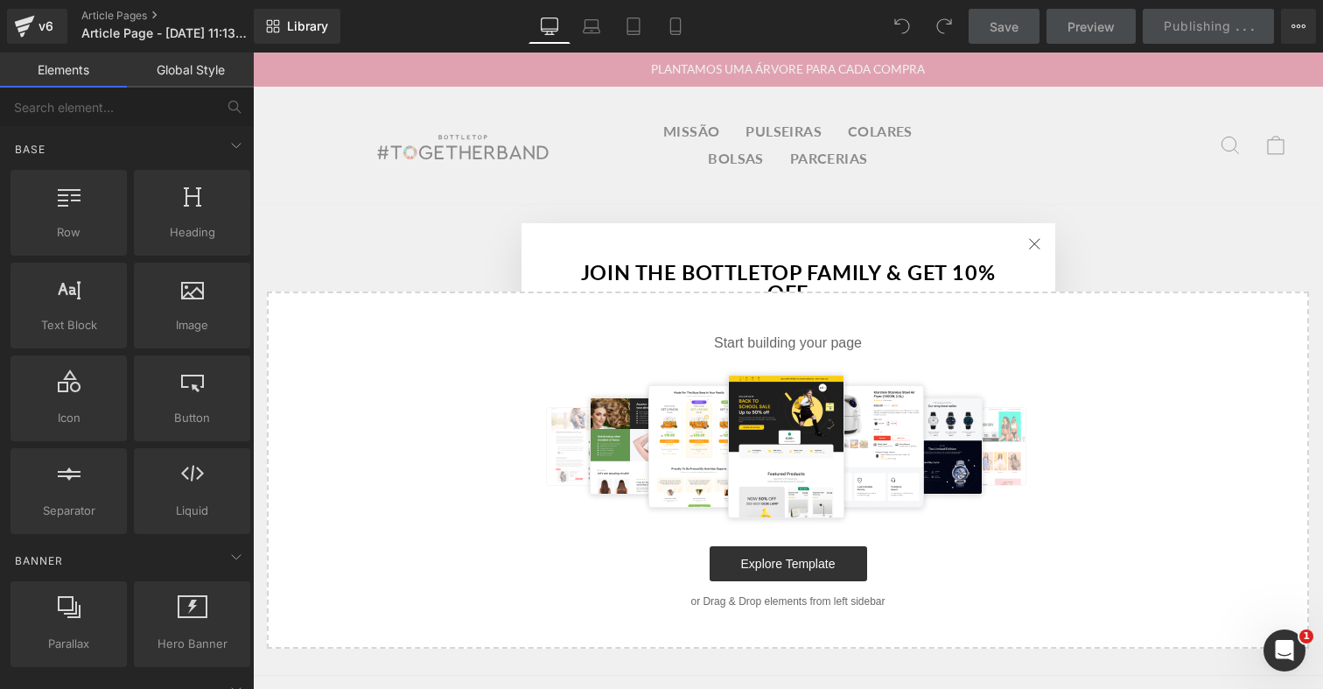 Image resolution: width=1323 pixels, height=689 pixels. I want to click on a: Explore Template, so click(536, 511).